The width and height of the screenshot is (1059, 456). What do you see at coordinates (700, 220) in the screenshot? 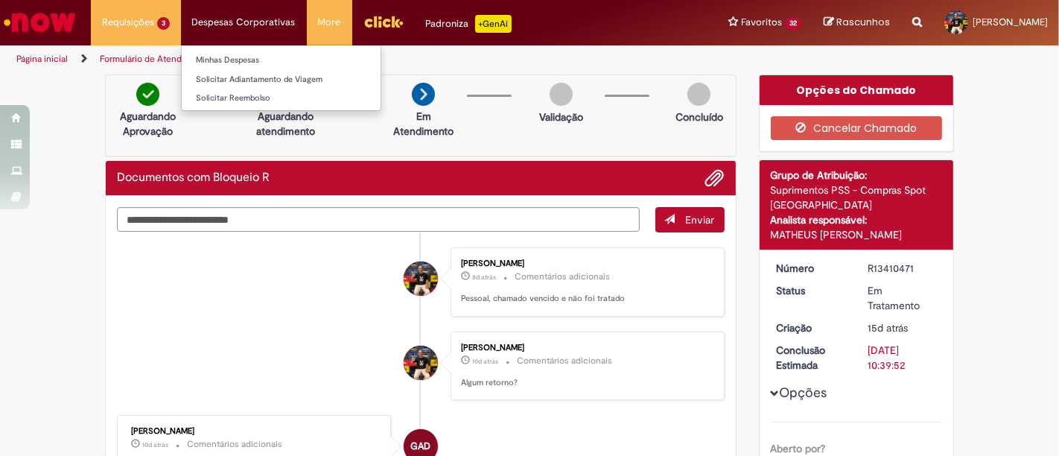
I see `span: Enviar` at bounding box center [700, 220].